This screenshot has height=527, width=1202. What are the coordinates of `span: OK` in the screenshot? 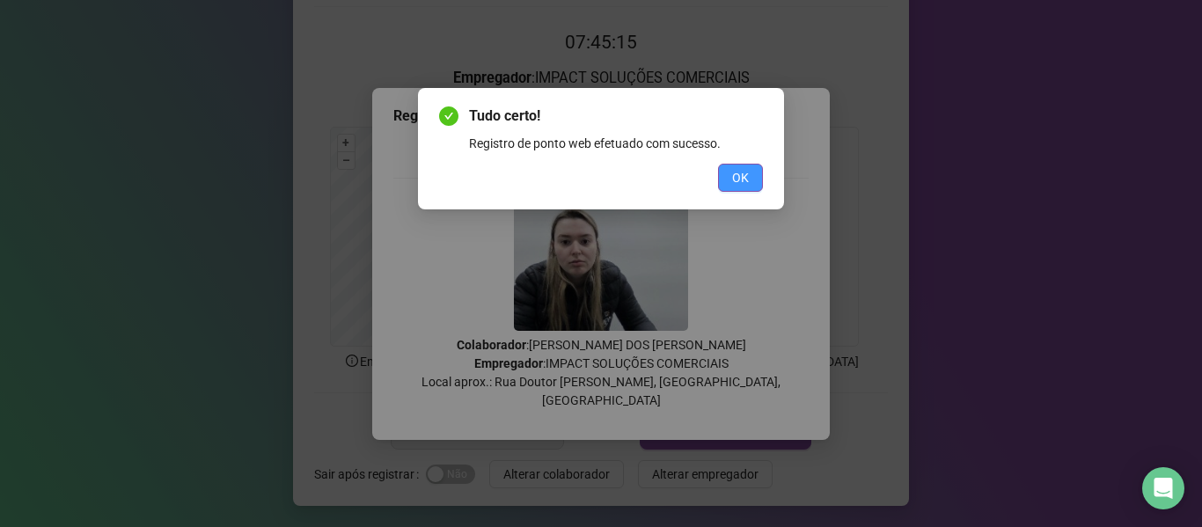 It's located at (740, 178).